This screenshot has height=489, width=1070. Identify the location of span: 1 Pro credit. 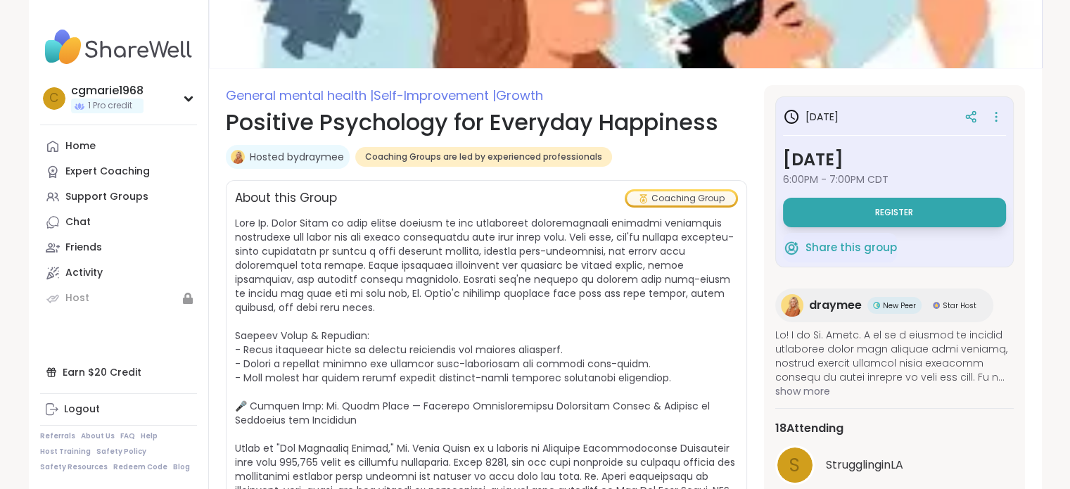
(110, 106).